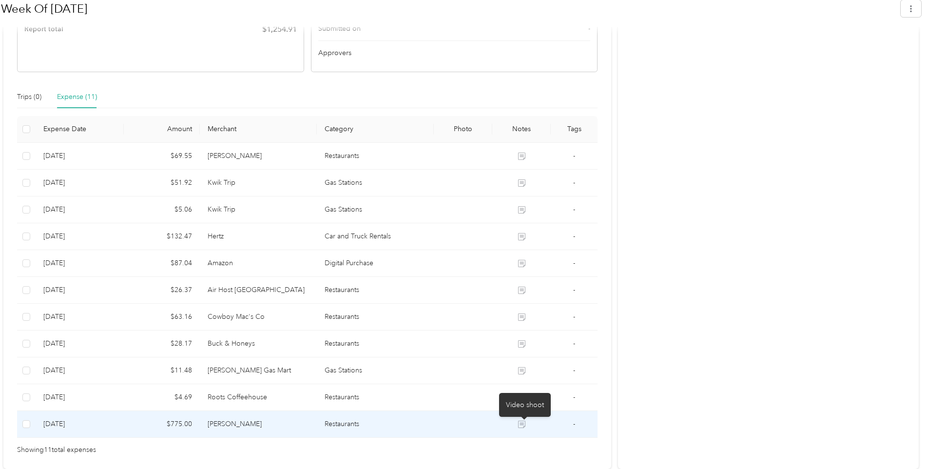 This screenshot has width=927, height=469. Describe the element at coordinates (463, 129) in the screenshot. I see `th: Photo` at that location.